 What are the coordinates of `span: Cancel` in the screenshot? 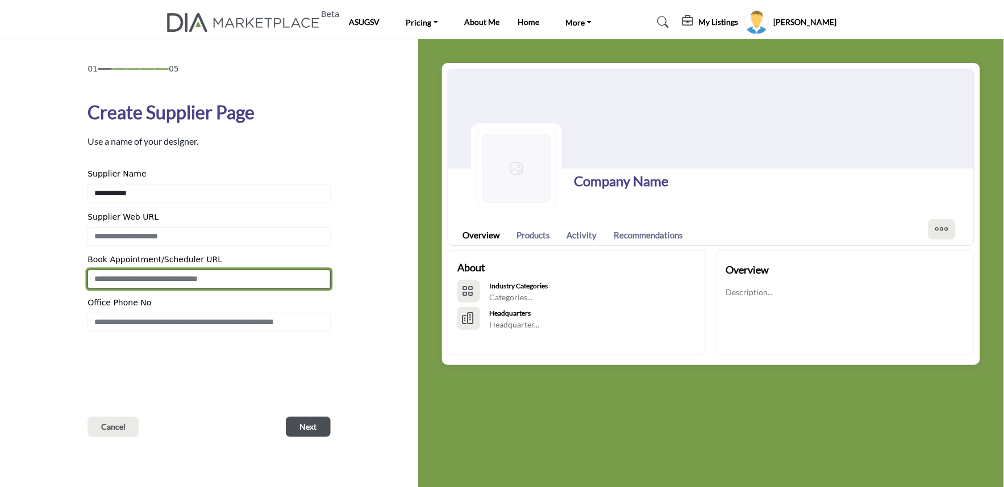 It's located at (113, 427).